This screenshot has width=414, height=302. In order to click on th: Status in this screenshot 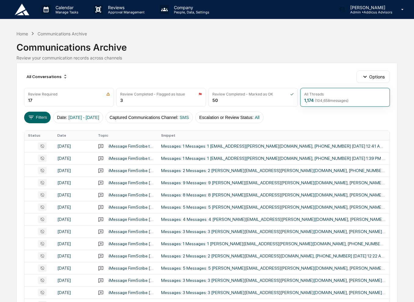, I will do `click(39, 135)`.